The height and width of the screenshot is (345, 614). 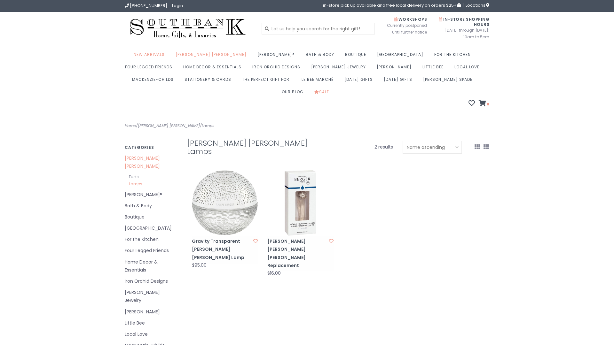 I want to click on span: Locations, so click(x=477, y=5).